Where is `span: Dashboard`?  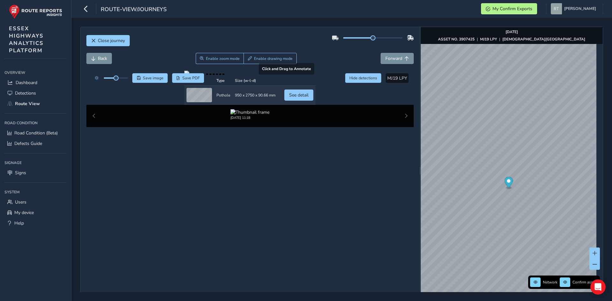 span: Dashboard is located at coordinates (26, 83).